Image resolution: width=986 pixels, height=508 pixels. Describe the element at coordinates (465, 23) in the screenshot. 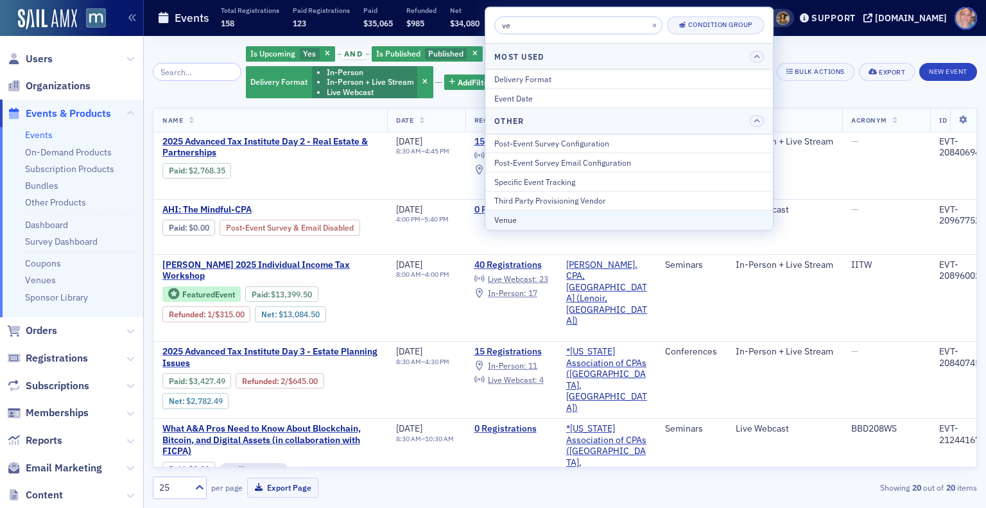

I see `span: $34,080` at that location.